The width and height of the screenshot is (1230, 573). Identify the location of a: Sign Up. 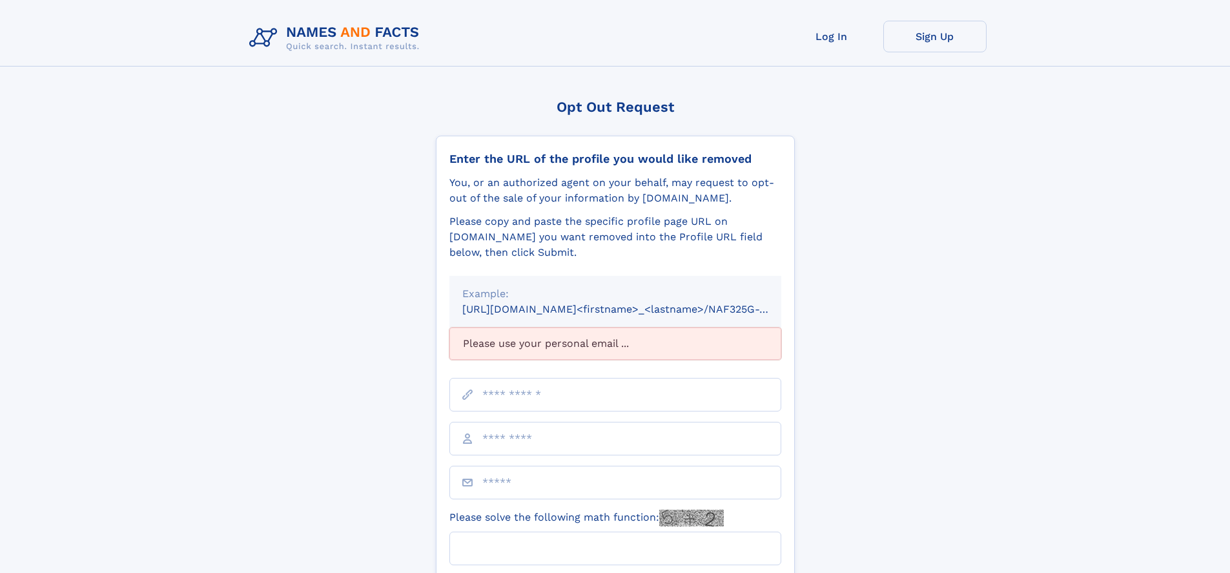
(935, 36).